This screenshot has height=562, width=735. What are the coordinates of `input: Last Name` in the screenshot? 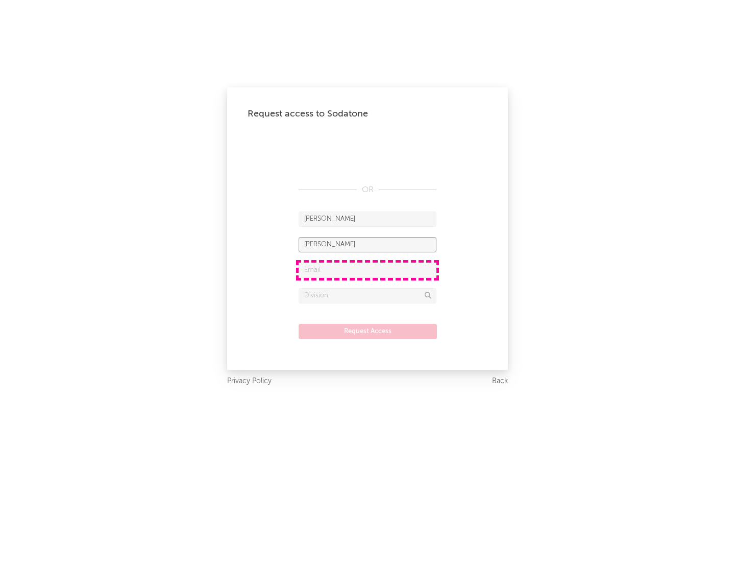 It's located at (368, 245).